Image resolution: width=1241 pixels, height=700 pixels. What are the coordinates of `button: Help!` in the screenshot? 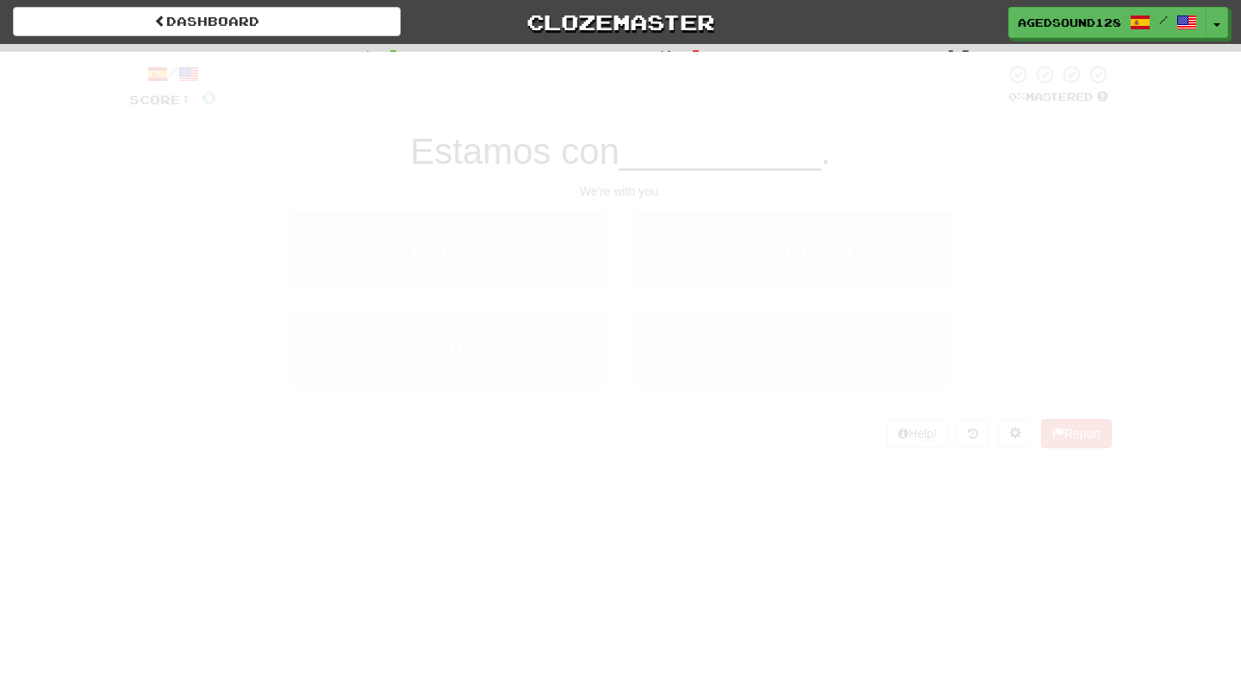 It's located at (917, 433).